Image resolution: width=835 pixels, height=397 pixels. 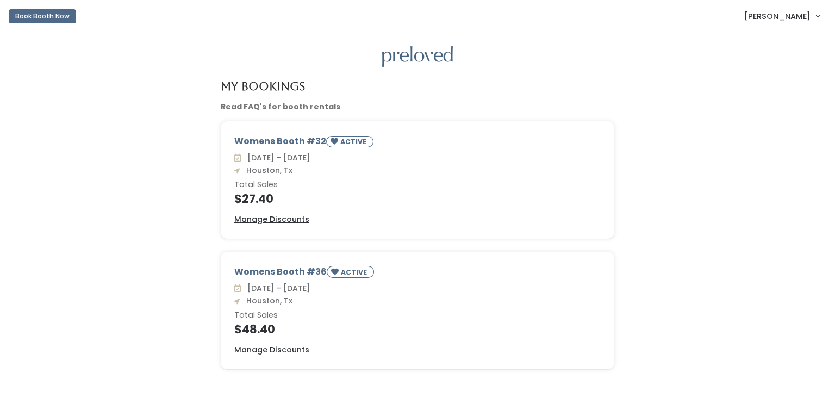 What do you see at coordinates (263, 86) in the screenshot?
I see `h4: My Bookings` at bounding box center [263, 86].